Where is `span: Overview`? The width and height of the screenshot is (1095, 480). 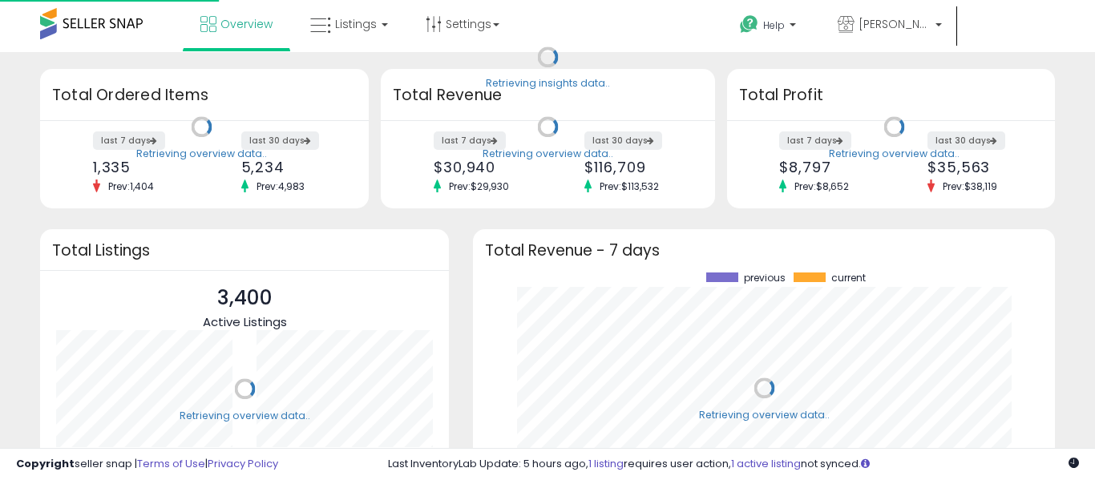
span: Overview is located at coordinates (246, 24).